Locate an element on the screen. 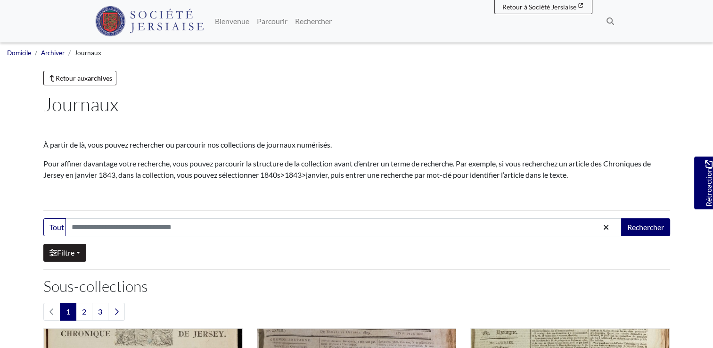 The height and width of the screenshot is (348, 713). a: Retour auxarchives is located at coordinates (80, 78).